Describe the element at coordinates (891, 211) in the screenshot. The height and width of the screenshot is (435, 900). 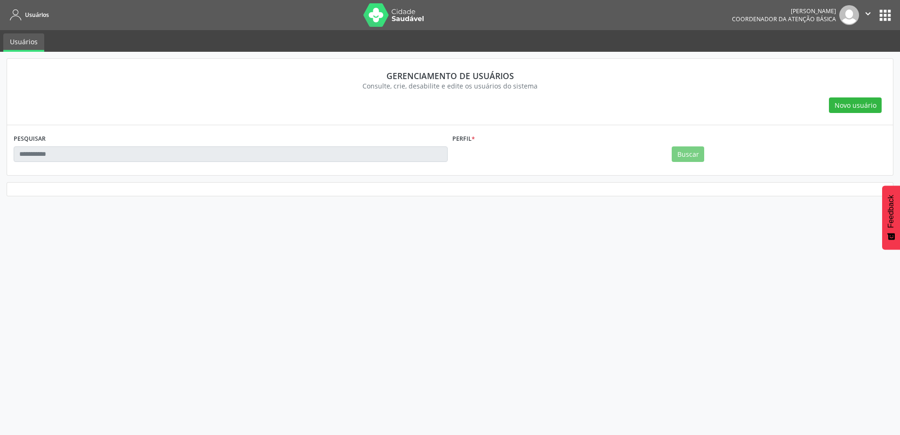
I see `span: Feedback` at that location.